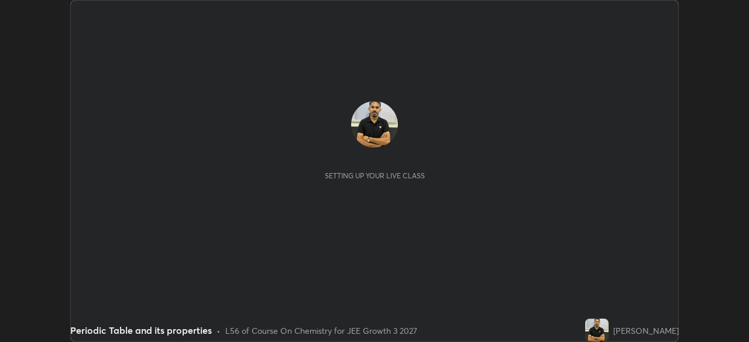 This screenshot has width=749, height=342. I want to click on div: Periodic Table and its properties, so click(141, 331).